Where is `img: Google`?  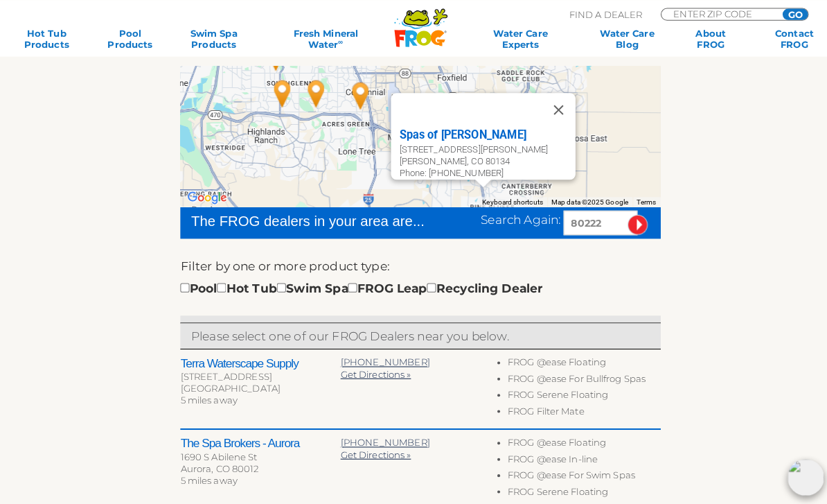
img: Google is located at coordinates (204, 194).